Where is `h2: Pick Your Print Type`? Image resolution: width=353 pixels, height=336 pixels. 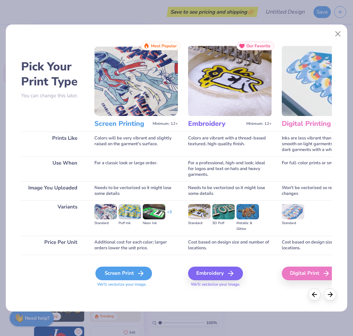 h2: Pick Your Print Type is located at coordinates (52, 74).